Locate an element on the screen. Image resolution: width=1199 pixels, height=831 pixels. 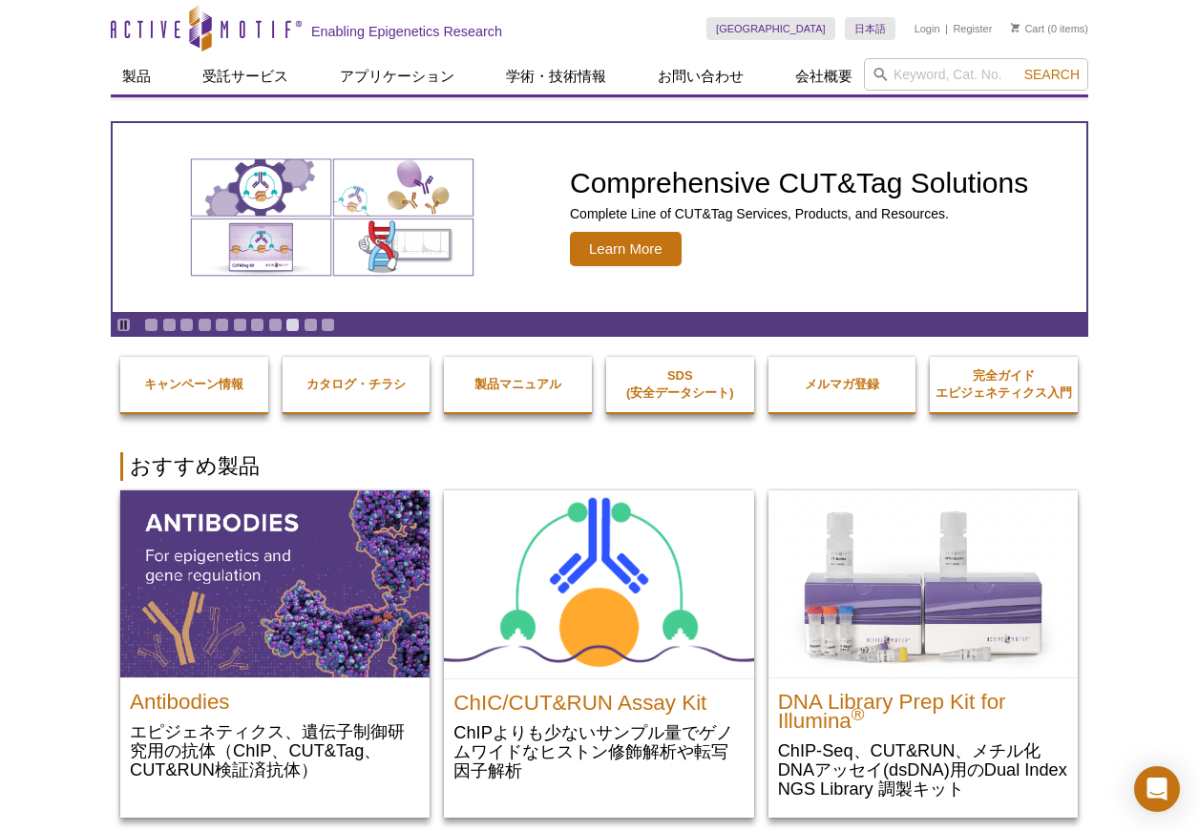
a: 完全ガイドエピジェネティクス入門 is located at coordinates (1003, 385).